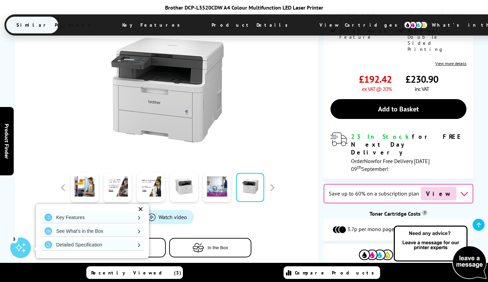 Image resolution: width=488 pixels, height=282 pixels. What do you see at coordinates (55, 25) in the screenshot?
I see `span: Similar Printers` at bounding box center [55, 25].